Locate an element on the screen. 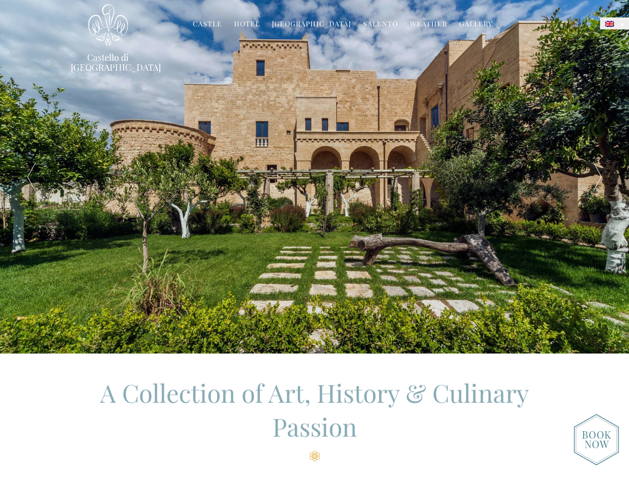 The height and width of the screenshot is (478, 629). a: Weather is located at coordinates (428, 24).